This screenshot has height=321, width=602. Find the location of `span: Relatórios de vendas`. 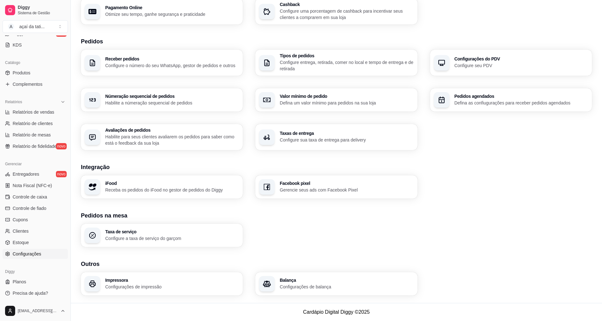

span: Relatórios de vendas is located at coordinates (34, 112).